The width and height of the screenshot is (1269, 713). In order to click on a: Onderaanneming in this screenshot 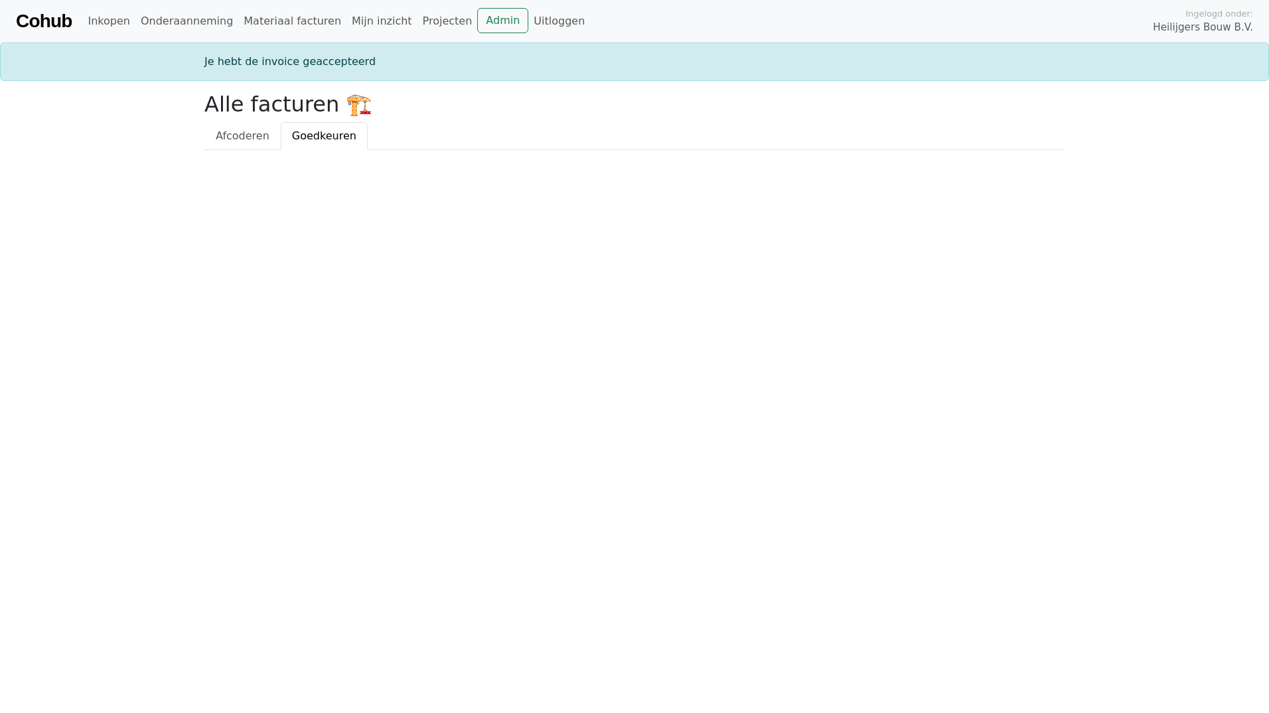, I will do `click(186, 21)`.